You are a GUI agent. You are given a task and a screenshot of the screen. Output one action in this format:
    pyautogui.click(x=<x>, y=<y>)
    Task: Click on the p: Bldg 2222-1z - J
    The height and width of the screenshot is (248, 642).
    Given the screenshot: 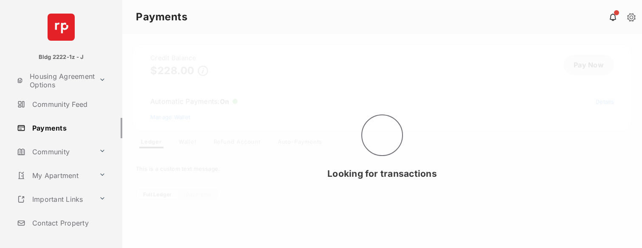 What is the action you would take?
    pyautogui.click(x=61, y=57)
    